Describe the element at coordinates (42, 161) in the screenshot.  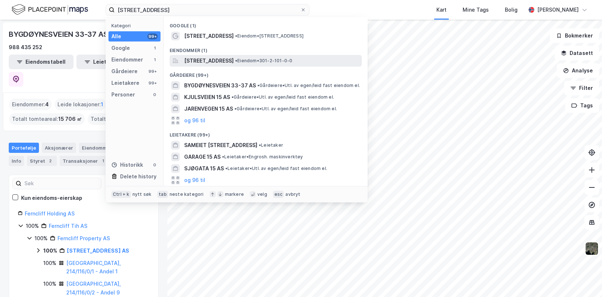
I see `div: Styret` at that location.